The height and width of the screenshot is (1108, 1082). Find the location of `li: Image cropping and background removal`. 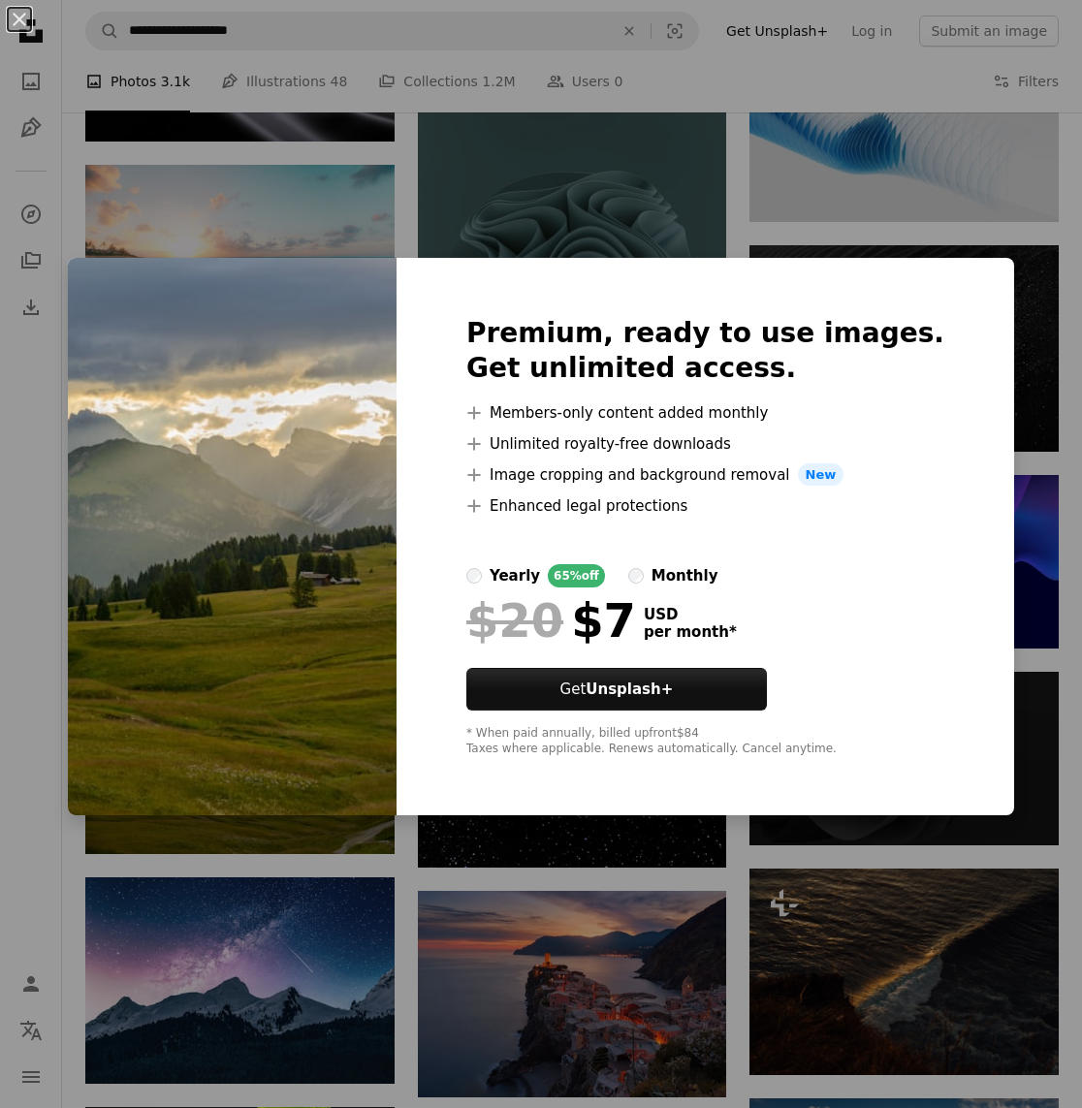

li: Image cropping and background removal is located at coordinates (705, 475).